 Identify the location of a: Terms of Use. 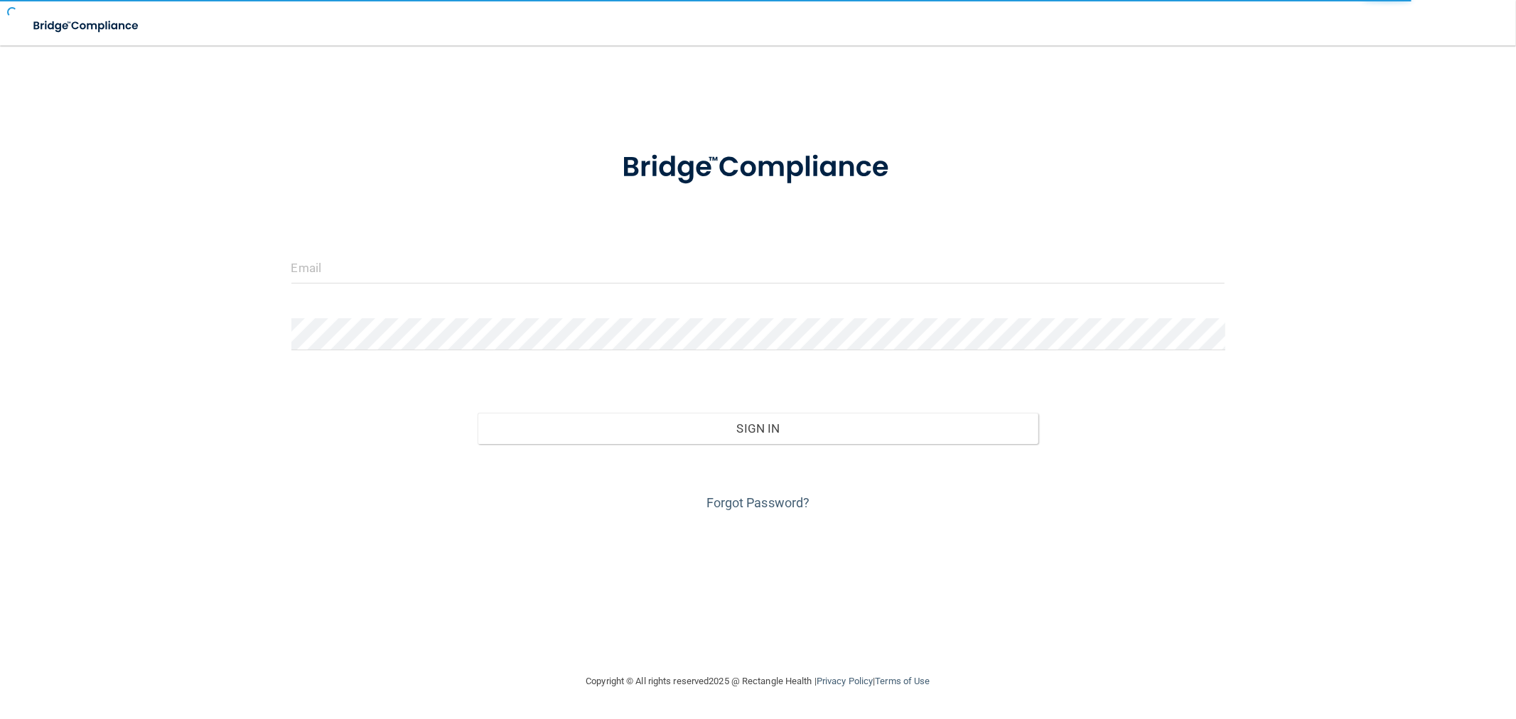
(902, 681).